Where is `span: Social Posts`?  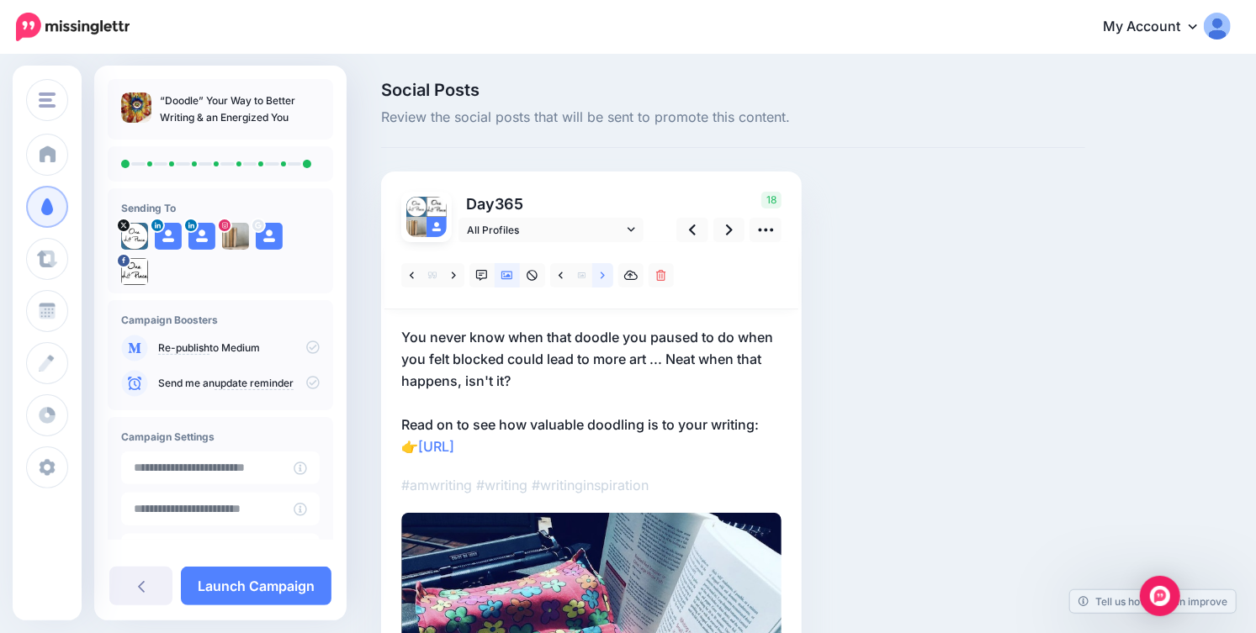
span: Social Posts is located at coordinates (733, 90).